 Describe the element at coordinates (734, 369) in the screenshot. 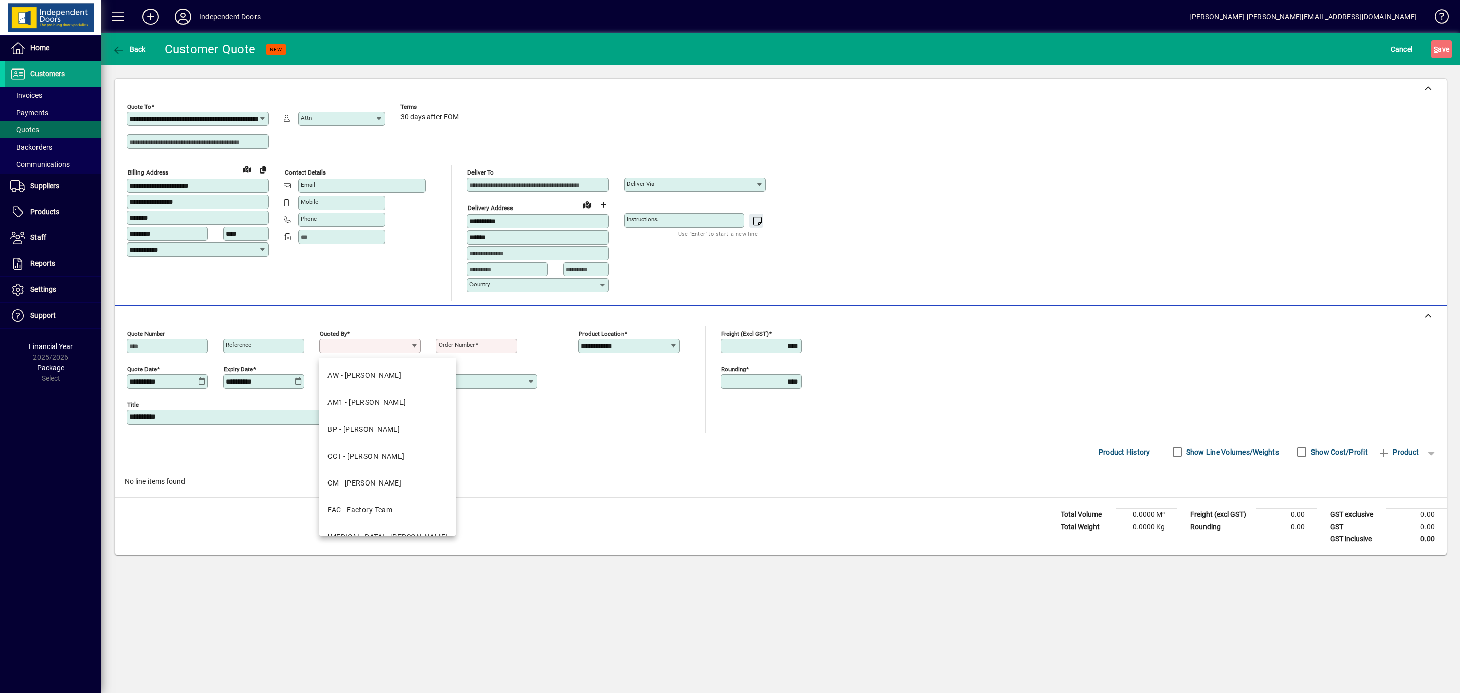

I see `mat-label: Rounding` at that location.